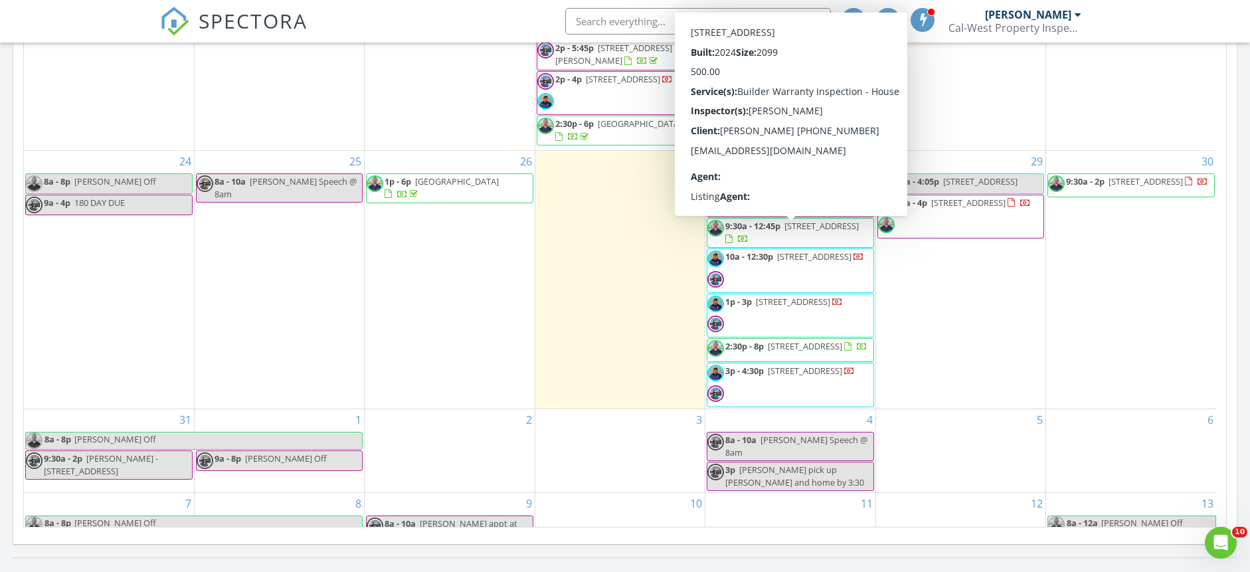 The width and height of the screenshot is (1250, 572). I want to click on td: Go to September 11, 2025, so click(790, 525).